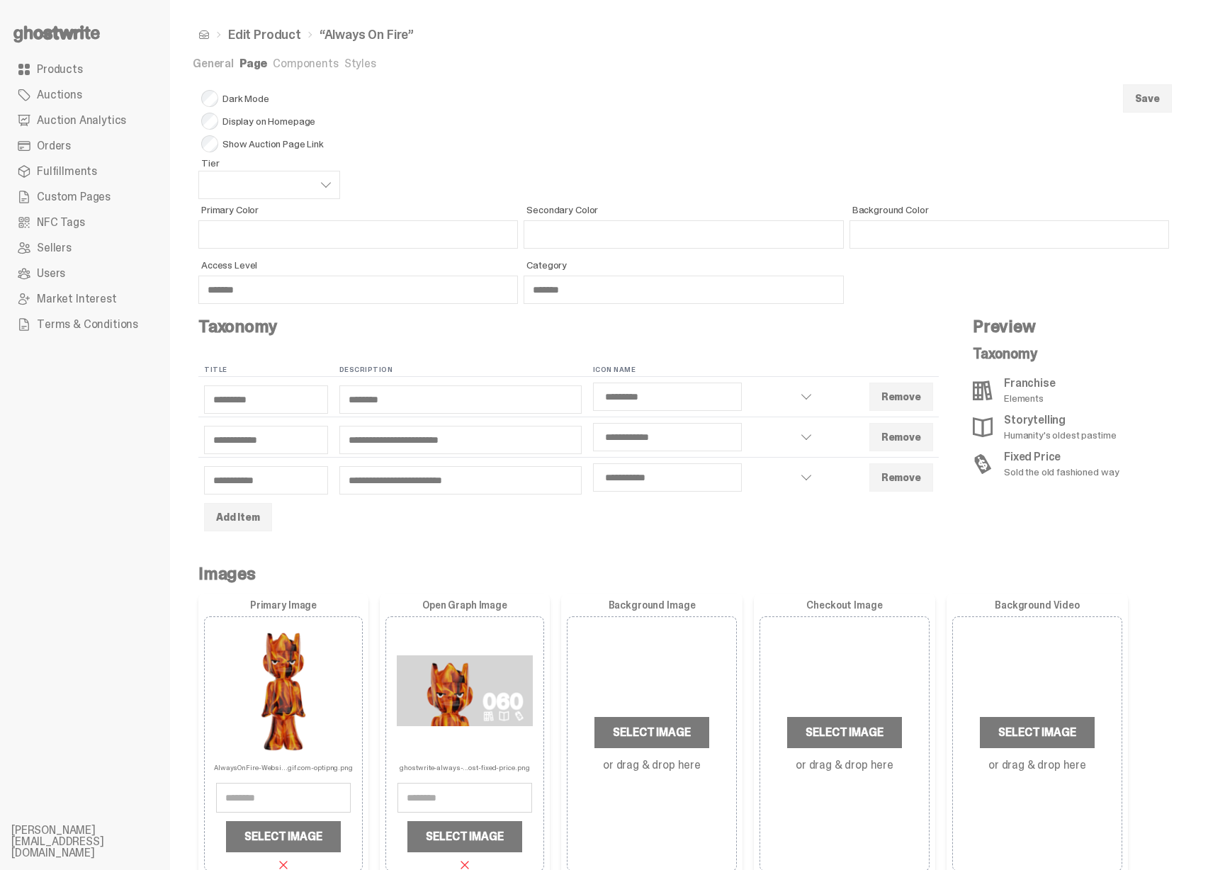 Image resolution: width=1208 pixels, height=870 pixels. I want to click on h4: Preview, so click(1059, 327).